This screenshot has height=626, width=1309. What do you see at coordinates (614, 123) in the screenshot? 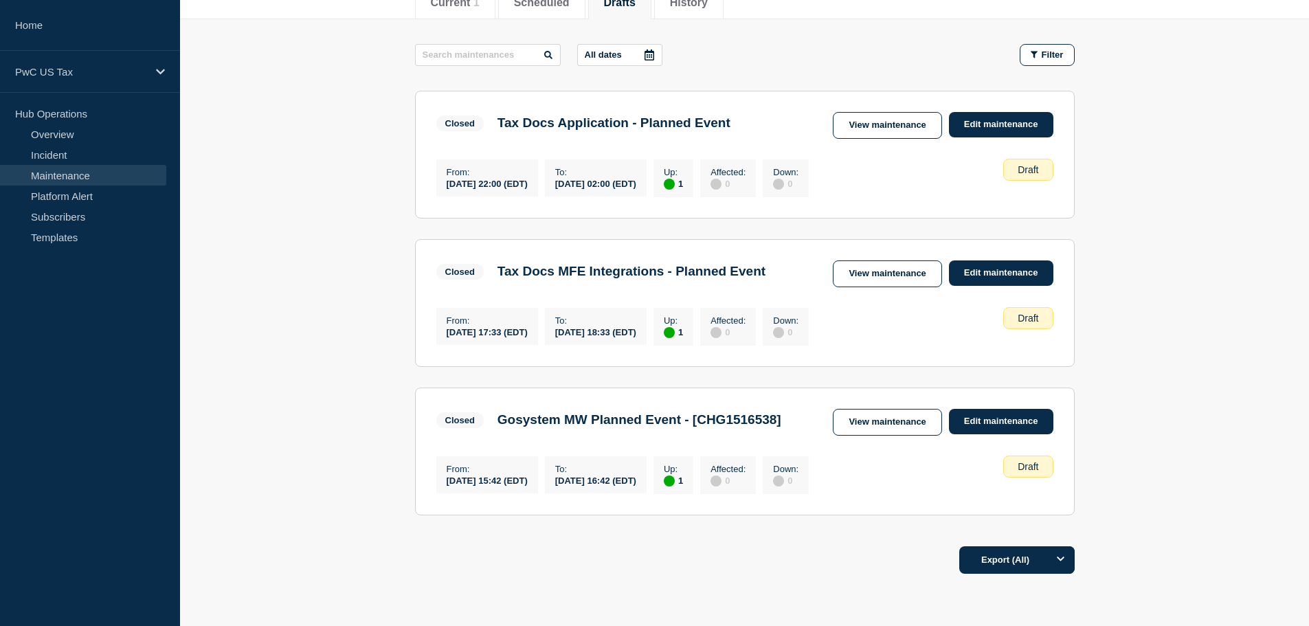
I see `h3: Tax Docs Application - Planned Event` at bounding box center [614, 123].